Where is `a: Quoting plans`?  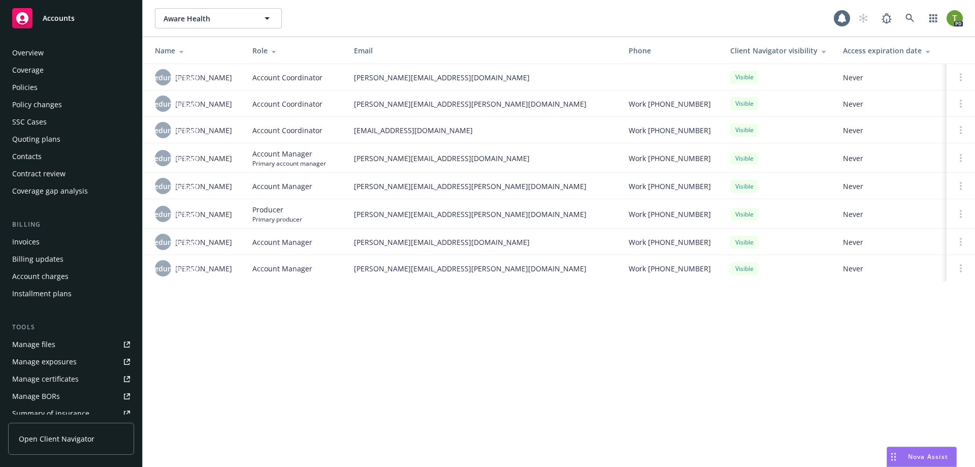
a: Quoting plans is located at coordinates (71, 139).